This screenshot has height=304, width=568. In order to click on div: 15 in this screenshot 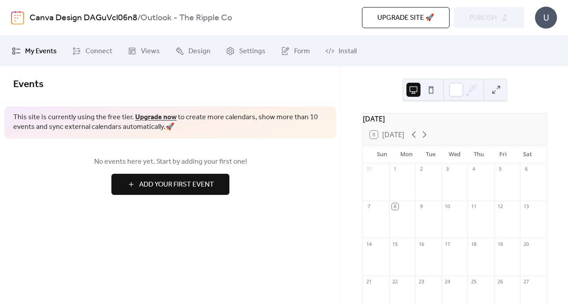, I will do `click(395, 244)`.